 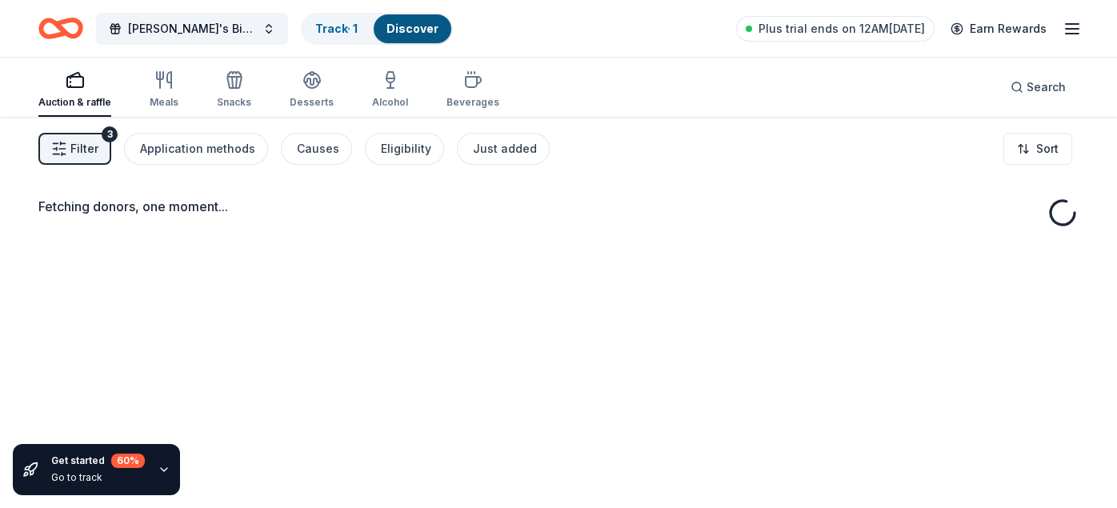 I want to click on div: Eligibility, so click(x=406, y=149).